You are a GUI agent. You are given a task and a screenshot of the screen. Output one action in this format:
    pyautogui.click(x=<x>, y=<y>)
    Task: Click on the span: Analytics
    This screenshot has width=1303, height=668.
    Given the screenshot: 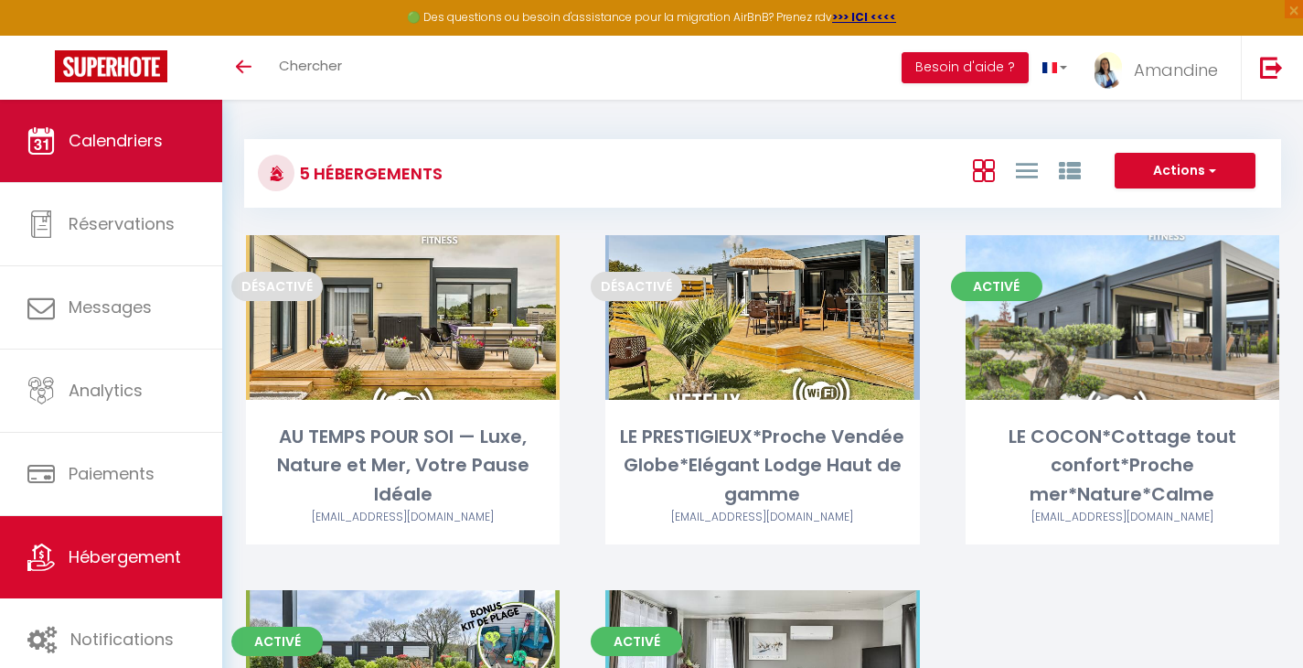 What is the action you would take?
    pyautogui.click(x=105, y=390)
    